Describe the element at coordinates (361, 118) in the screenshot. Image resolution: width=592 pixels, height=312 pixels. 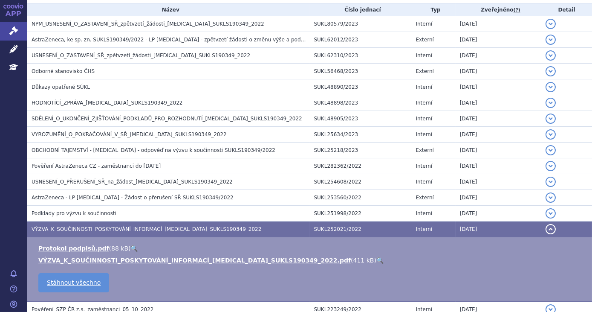
I see `td: SUKL48905/2023` at that location.